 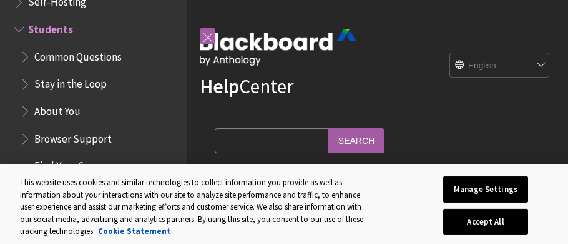 What do you see at coordinates (357, 140) in the screenshot?
I see `input: Search` at bounding box center [357, 140].